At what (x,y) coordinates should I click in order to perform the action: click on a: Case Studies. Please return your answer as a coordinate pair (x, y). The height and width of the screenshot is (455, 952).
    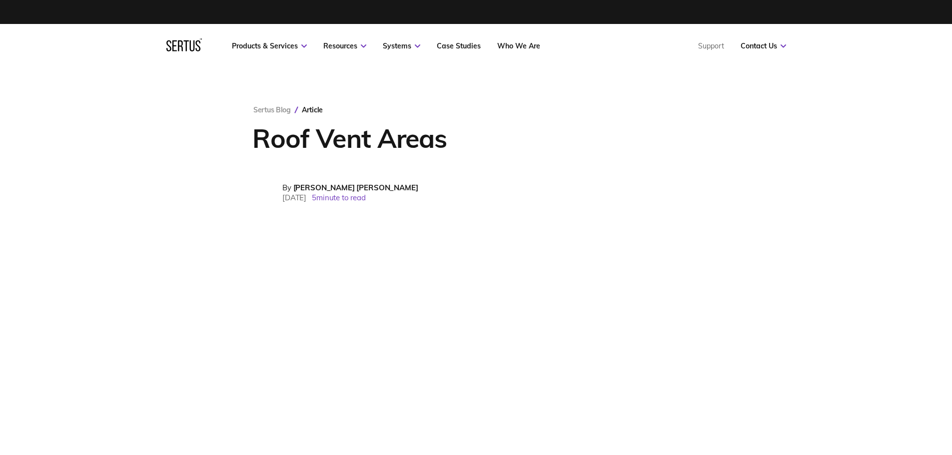
    Looking at the image, I should click on (459, 46).